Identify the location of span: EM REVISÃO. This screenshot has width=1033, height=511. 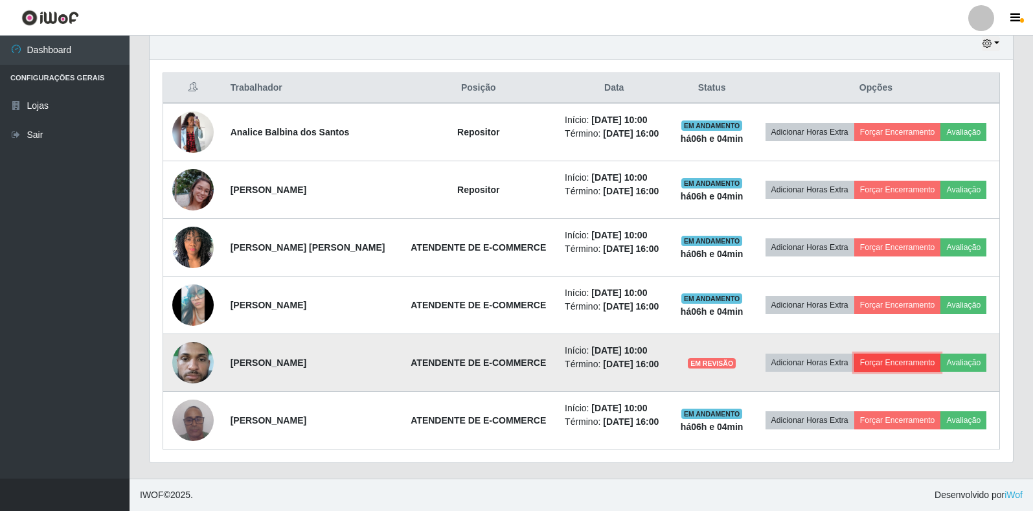
(712, 363).